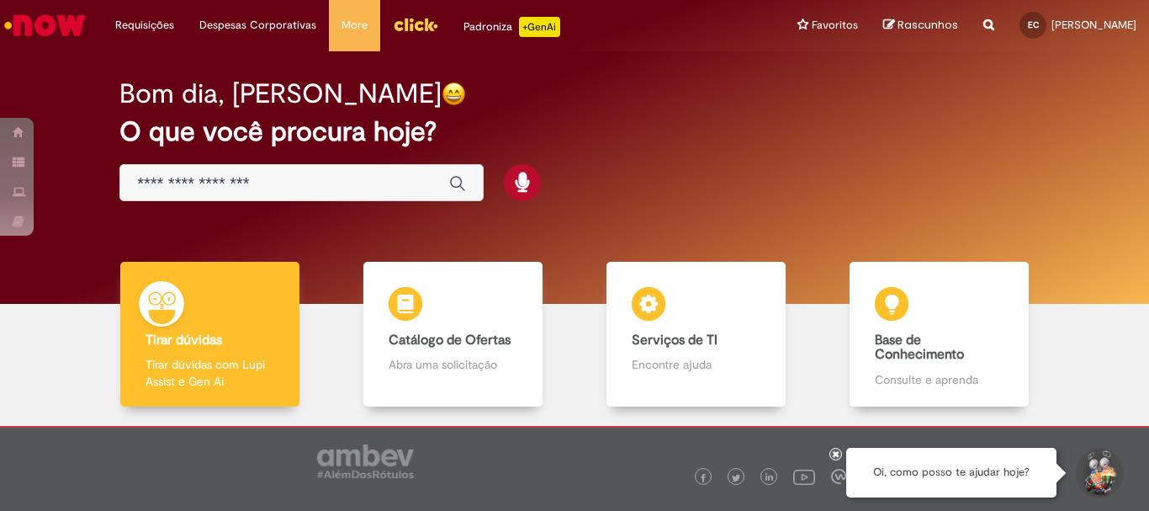 The width and height of the screenshot is (1149, 511). What do you see at coordinates (675, 340) in the screenshot?
I see `b: Serviços de TI` at bounding box center [675, 340].